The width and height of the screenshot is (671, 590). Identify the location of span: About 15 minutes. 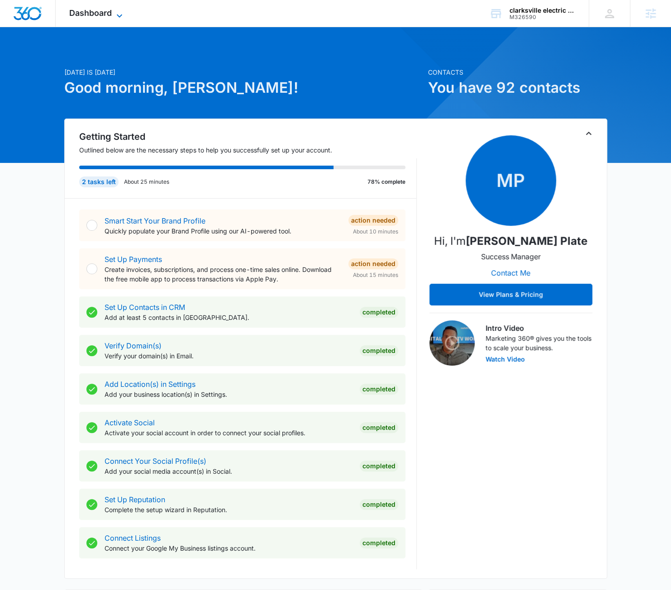
(376, 275).